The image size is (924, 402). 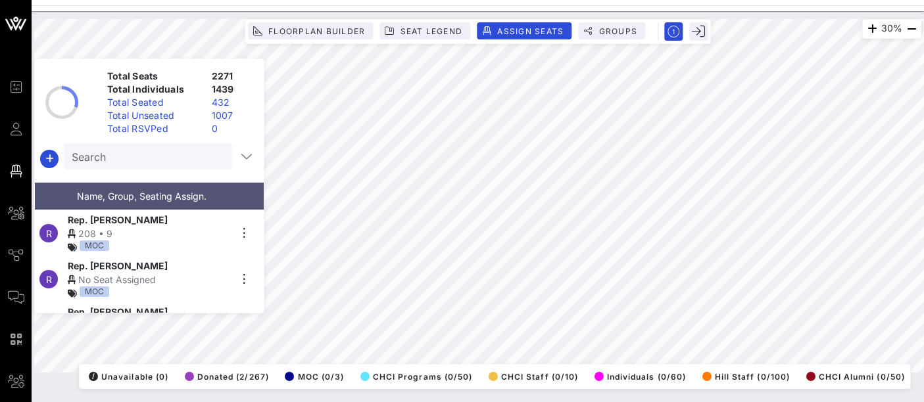 I want to click on button: Individuals (0/60), so click(x=638, y=377).